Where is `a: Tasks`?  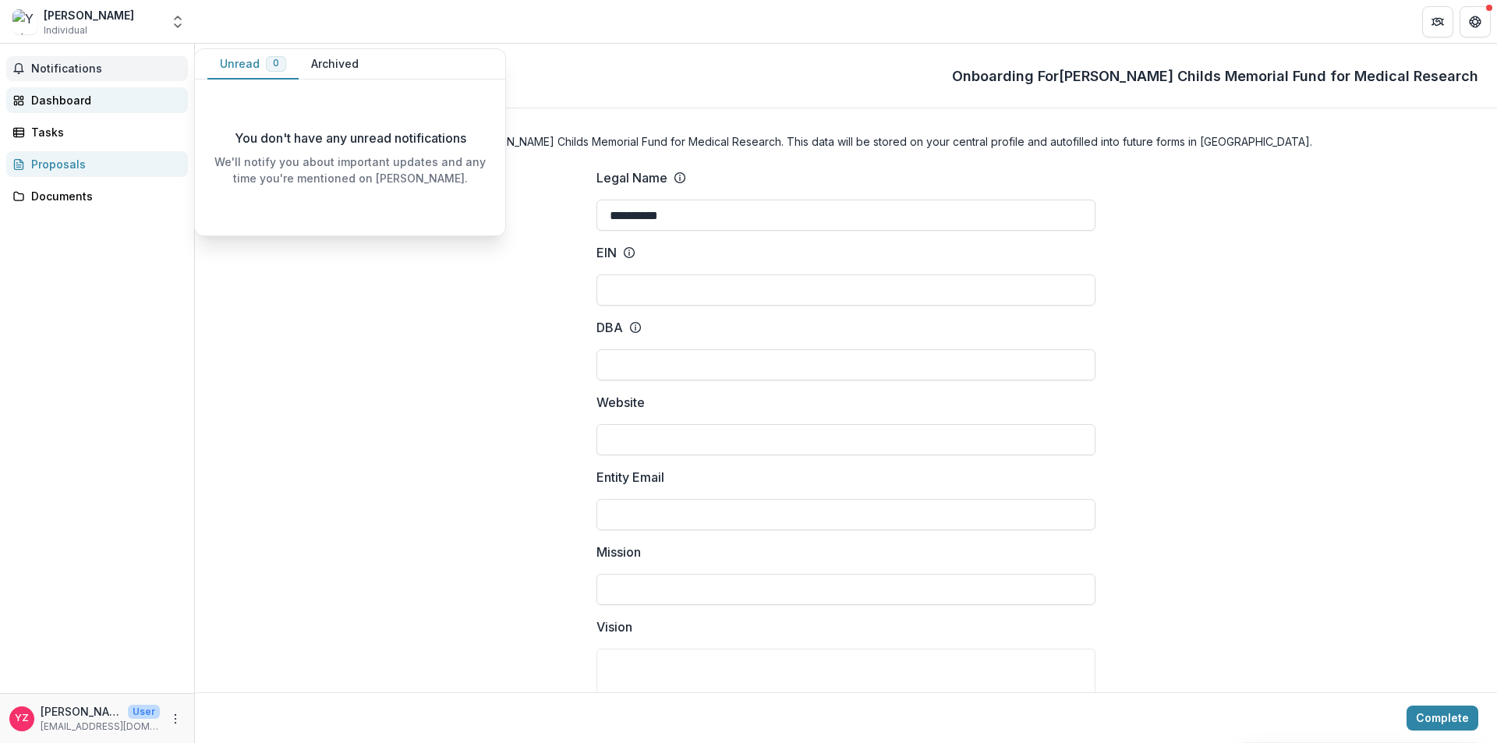
a: Tasks is located at coordinates (97, 132).